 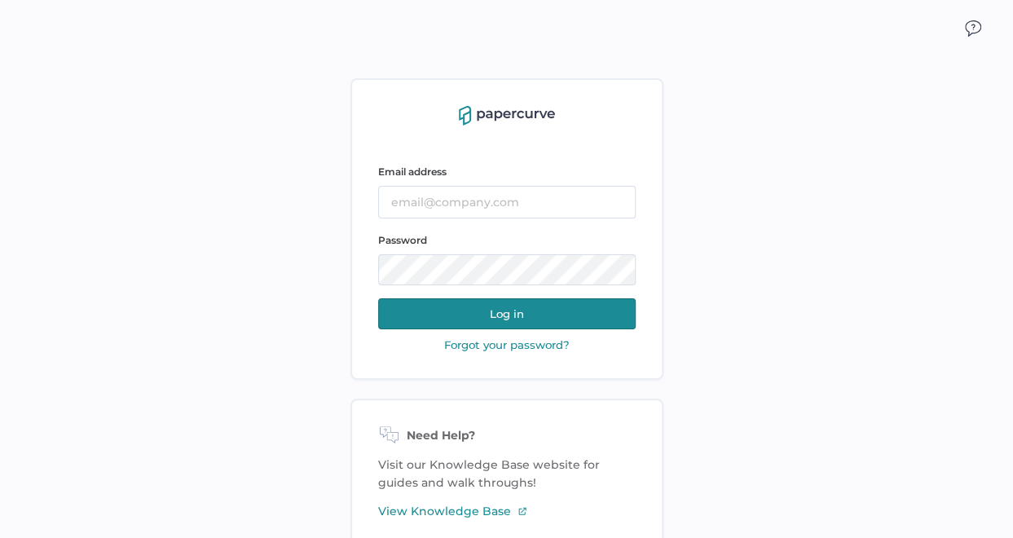 I want to click on button: Log in, so click(x=507, y=314).